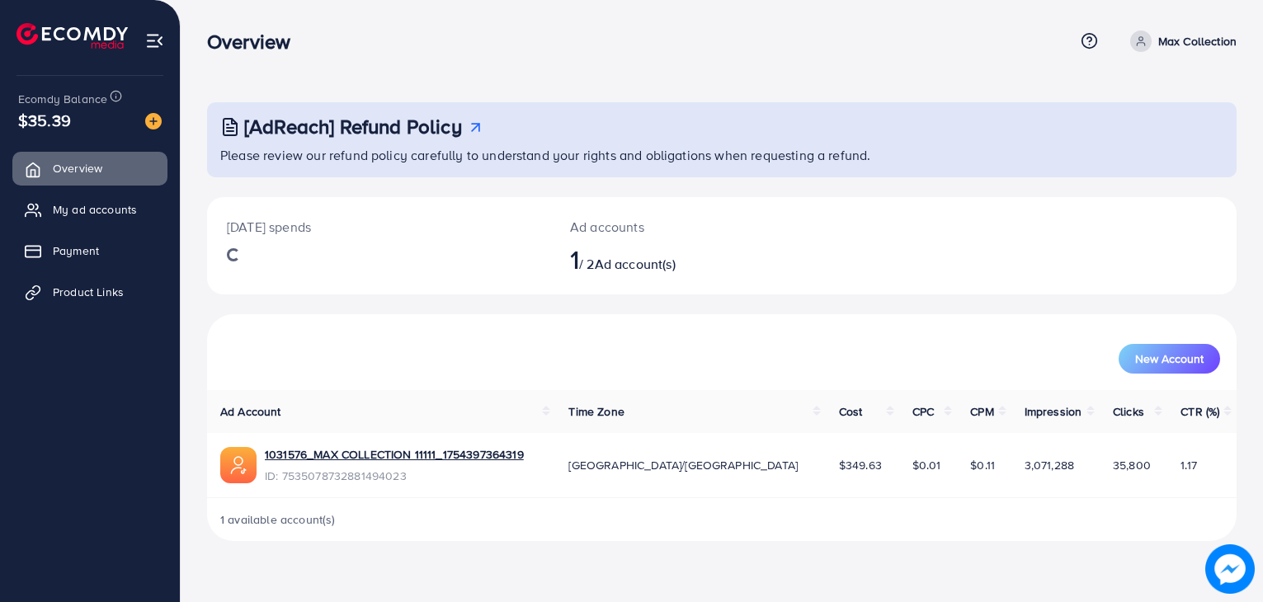 The image size is (1263, 602). What do you see at coordinates (679, 227) in the screenshot?
I see `p: Ad accounts` at bounding box center [679, 227].